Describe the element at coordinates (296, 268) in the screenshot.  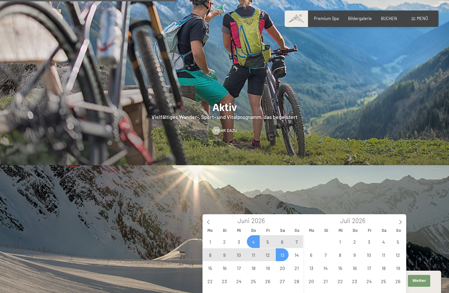
I see `span: Juni 21, 2026` at that location.